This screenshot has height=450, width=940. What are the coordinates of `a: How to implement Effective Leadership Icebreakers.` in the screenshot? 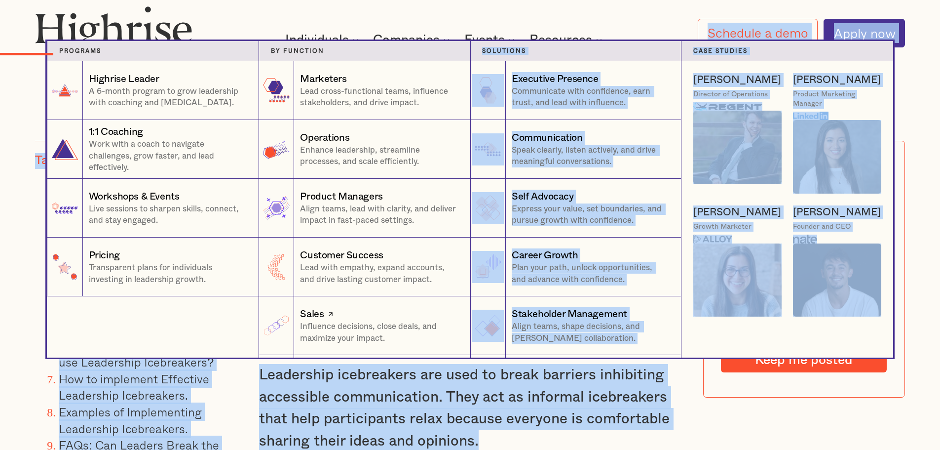 It's located at (134, 386).